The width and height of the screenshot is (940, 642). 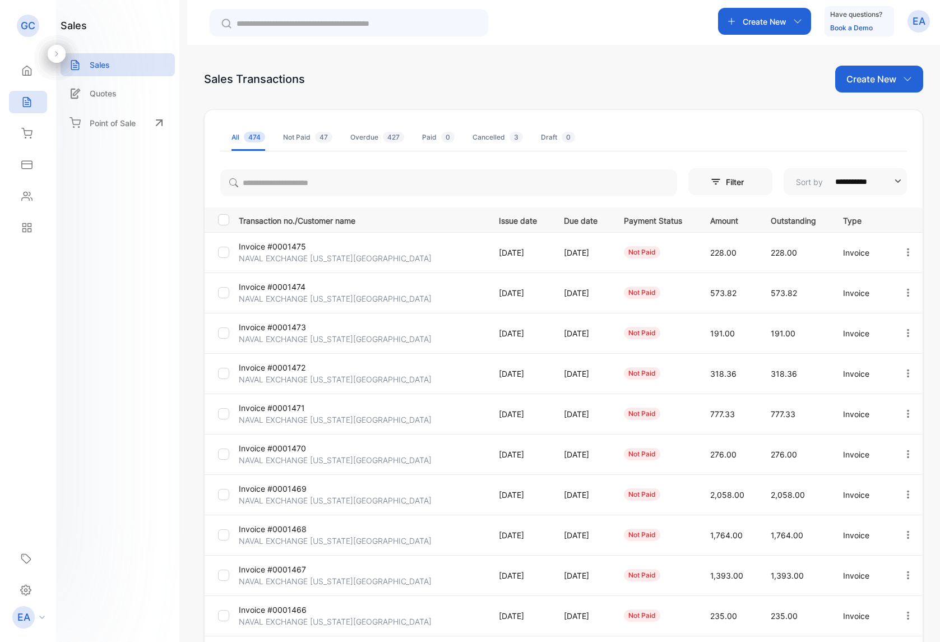 I want to click on span: 47, so click(x=324, y=137).